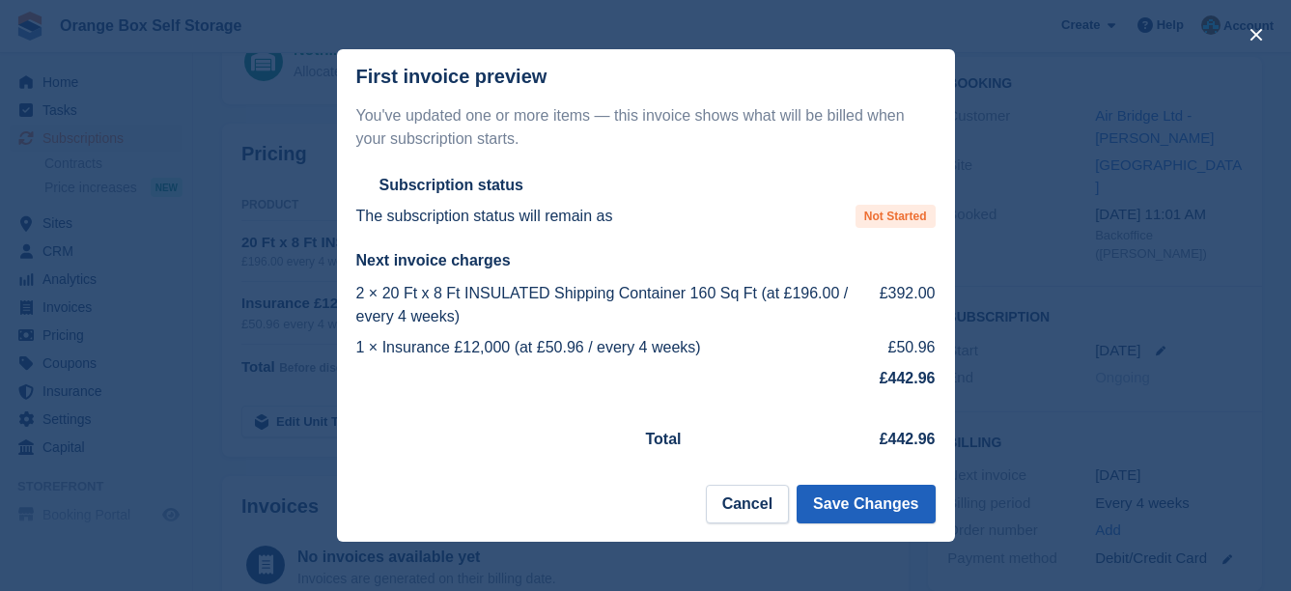 The width and height of the screenshot is (1291, 591). What do you see at coordinates (1256, 35) in the screenshot?
I see `button: close` at bounding box center [1256, 35].